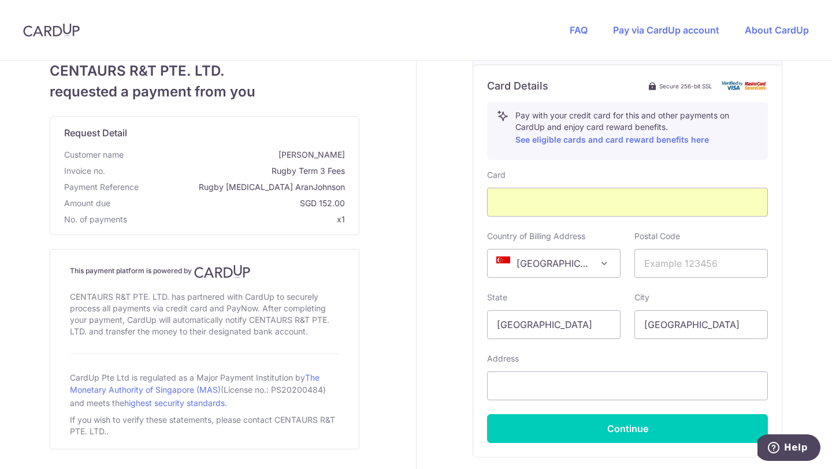 The height and width of the screenshot is (469, 832). I want to click on span: No. of payments, so click(95, 219).